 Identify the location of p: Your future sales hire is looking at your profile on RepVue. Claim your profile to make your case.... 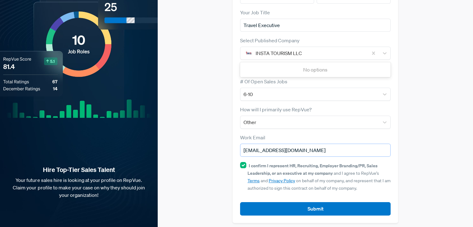
(79, 188).